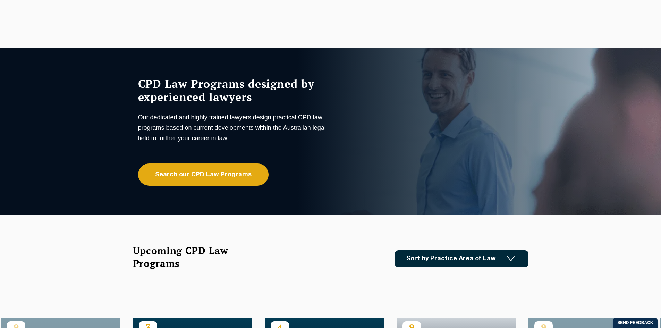  What do you see at coordinates (511, 259) in the screenshot?
I see `img: Icon` at bounding box center [511, 259].